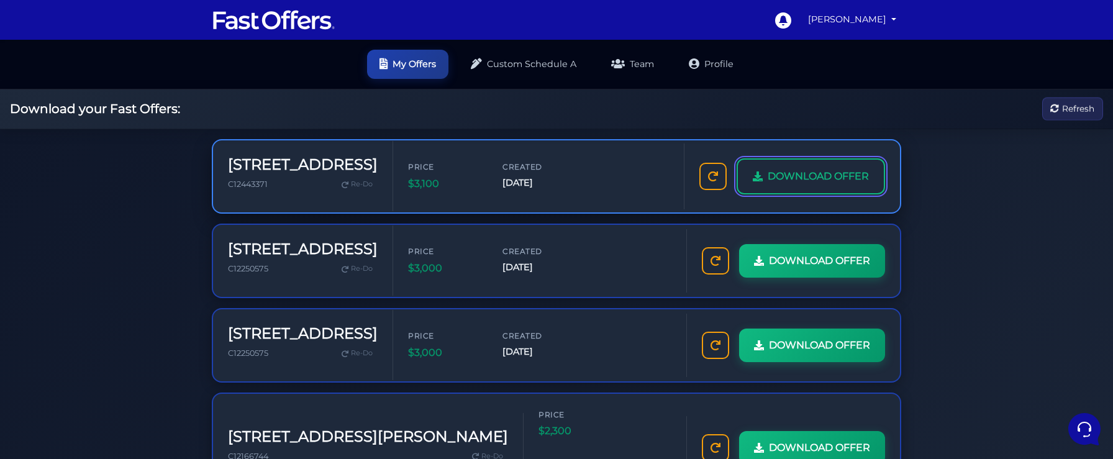  Describe the element at coordinates (124, 359) in the screenshot. I see `button: Messages` at that location.